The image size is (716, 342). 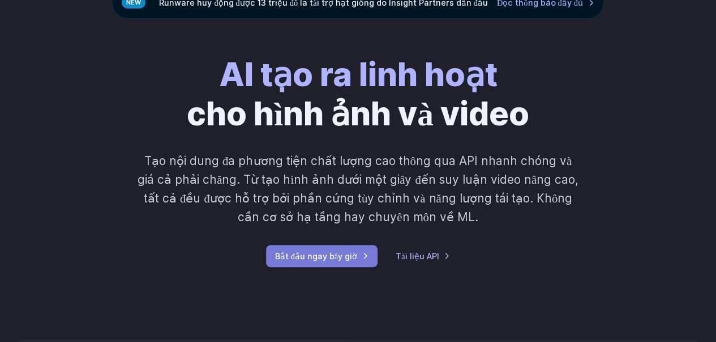 I want to click on font: Tài liệu API, so click(x=417, y=255).